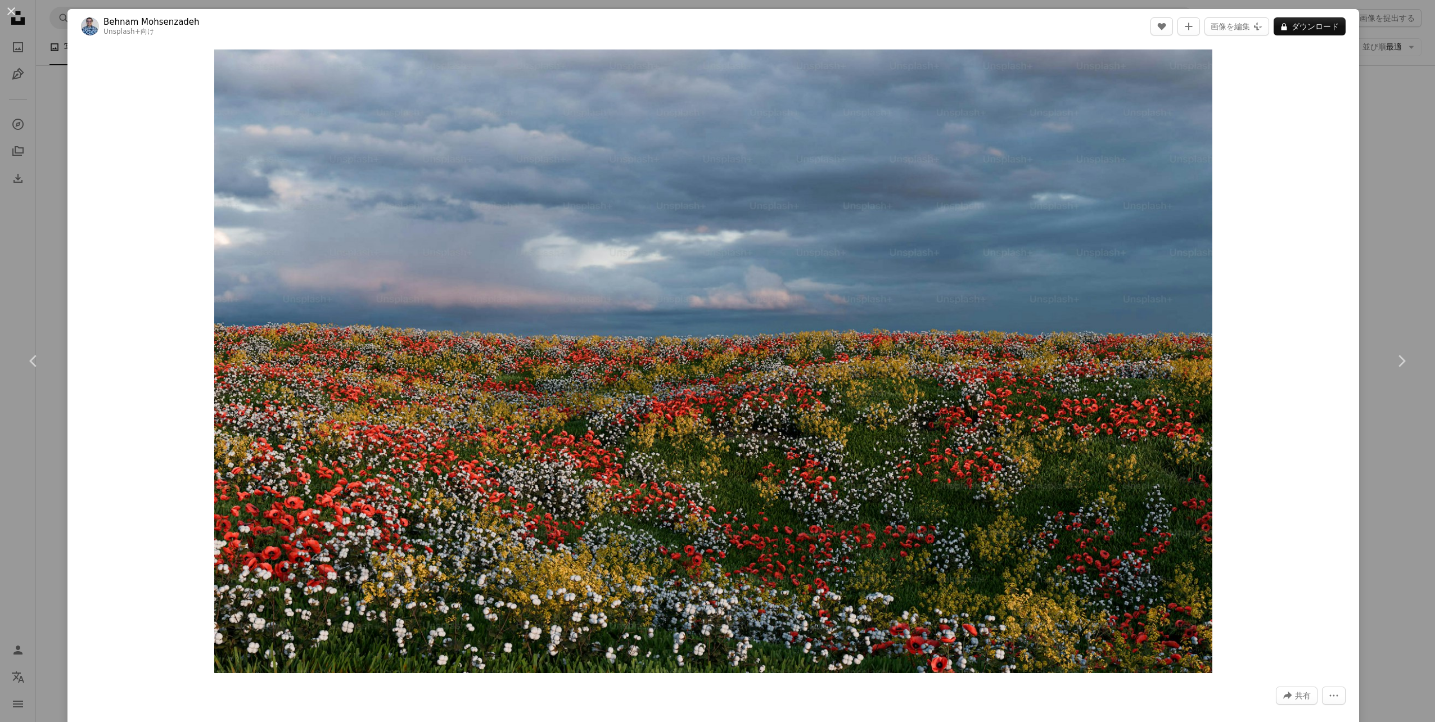 This screenshot has height=722, width=1435. I want to click on img: Behnam Mohsenzadehのプロフィールを見る, so click(90, 26).